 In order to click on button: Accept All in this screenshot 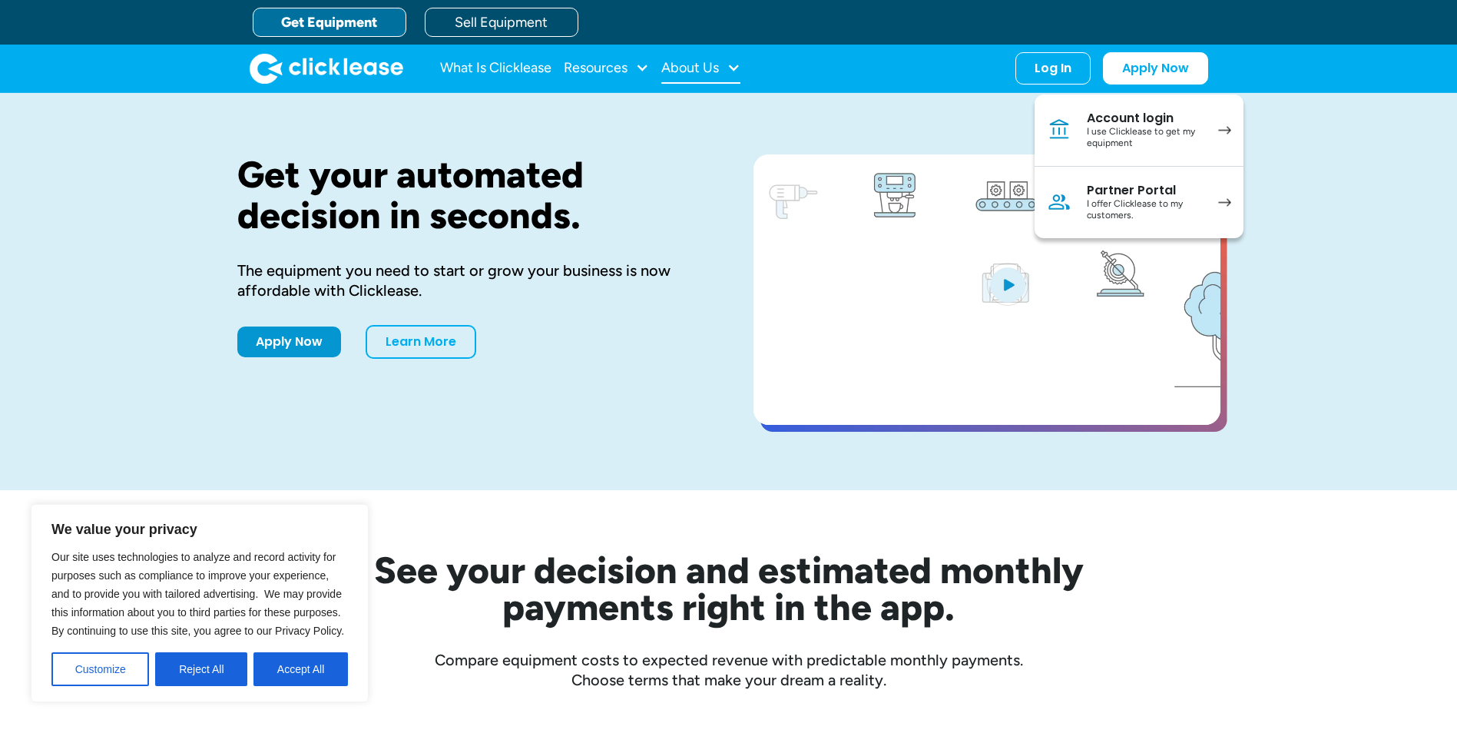, I will do `click(300, 669)`.